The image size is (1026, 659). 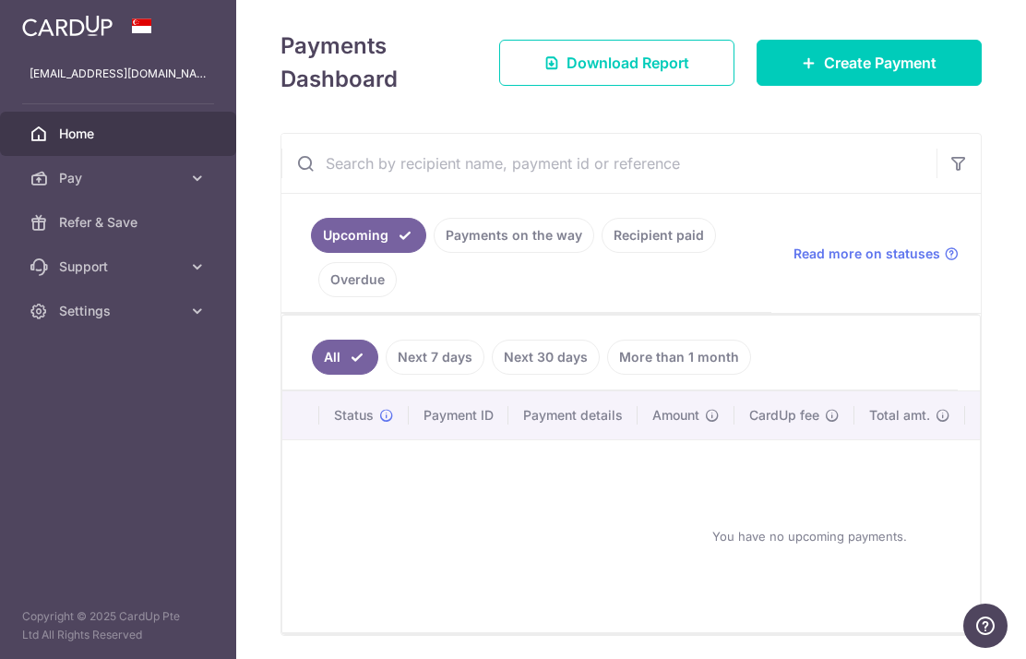 What do you see at coordinates (880, 63) in the screenshot?
I see `span: Create Payment` at bounding box center [880, 63].